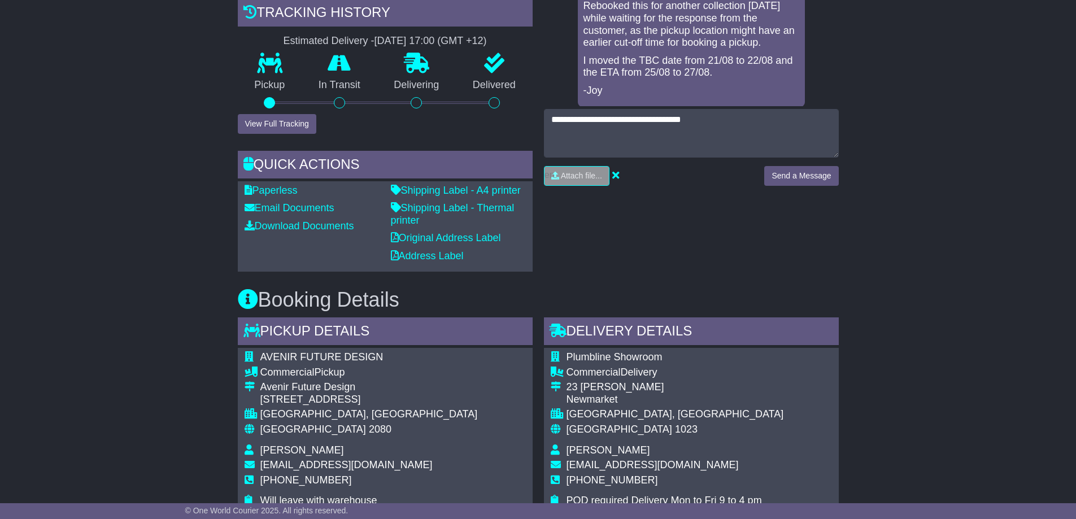 The width and height of the screenshot is (1076, 519). What do you see at coordinates (385, 41) in the screenshot?
I see `div: Estimated Delivery -` at bounding box center [385, 41].